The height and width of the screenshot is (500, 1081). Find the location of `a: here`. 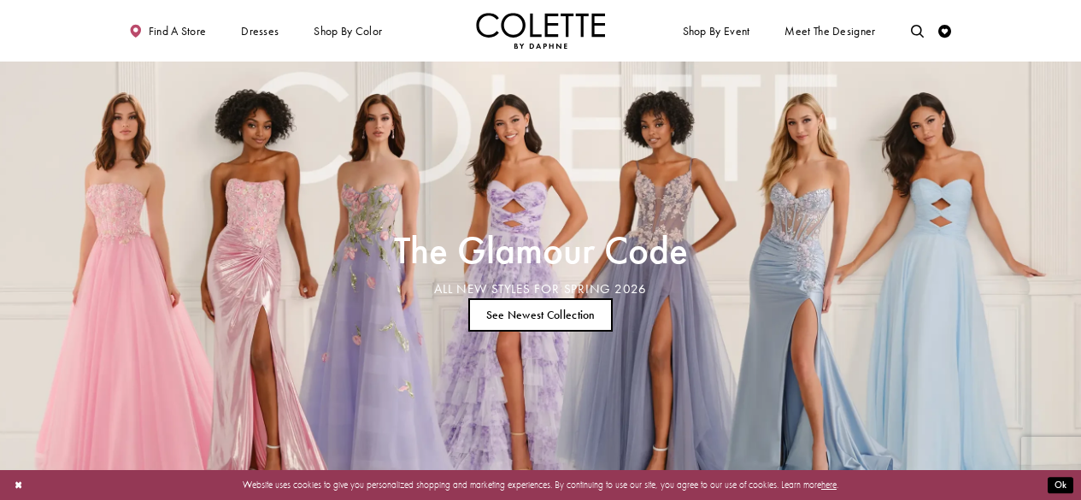

a: here is located at coordinates (829, 485).